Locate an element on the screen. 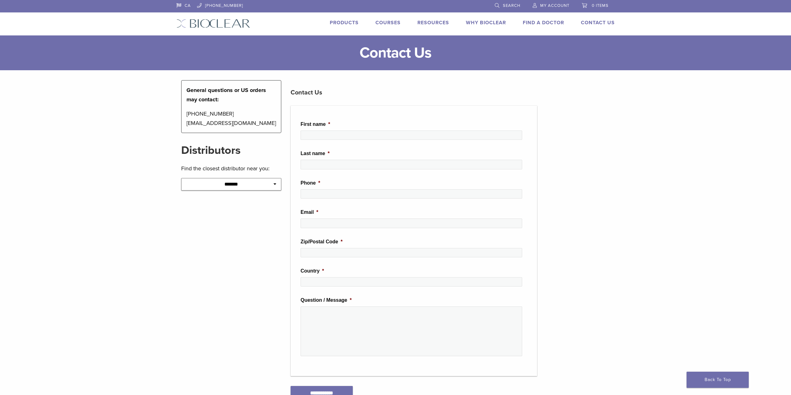 This screenshot has width=791, height=395. a: Find A Doctor is located at coordinates (543, 23).